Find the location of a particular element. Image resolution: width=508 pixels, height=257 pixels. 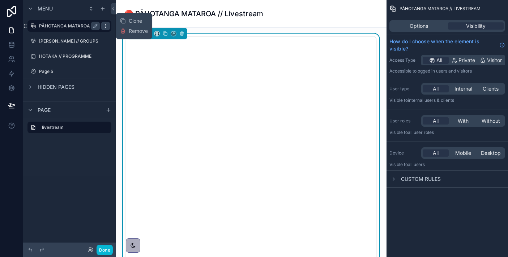

span: Logged in users and visitors is located at coordinates (444, 71).